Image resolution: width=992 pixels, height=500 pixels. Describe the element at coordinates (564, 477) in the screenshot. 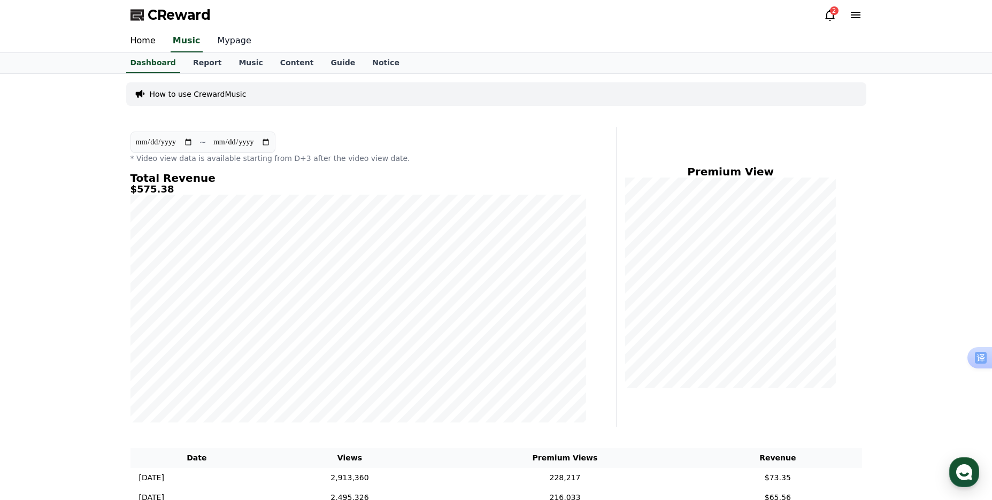

I see `td: 228,217` at that location.